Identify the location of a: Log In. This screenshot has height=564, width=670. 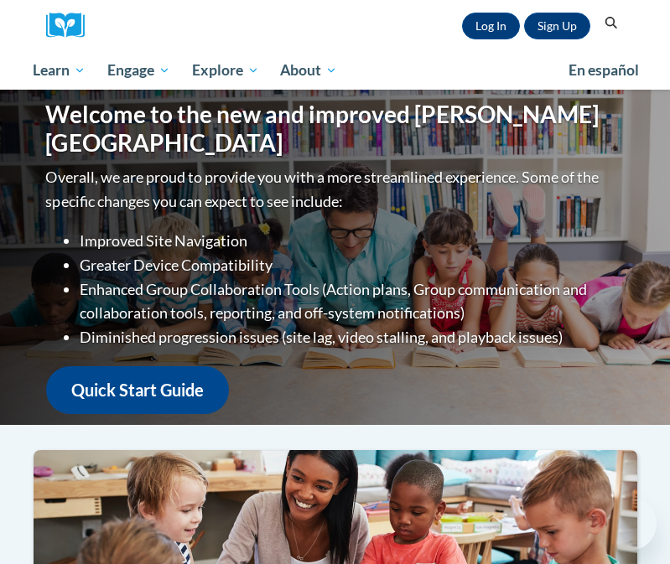
(490, 26).